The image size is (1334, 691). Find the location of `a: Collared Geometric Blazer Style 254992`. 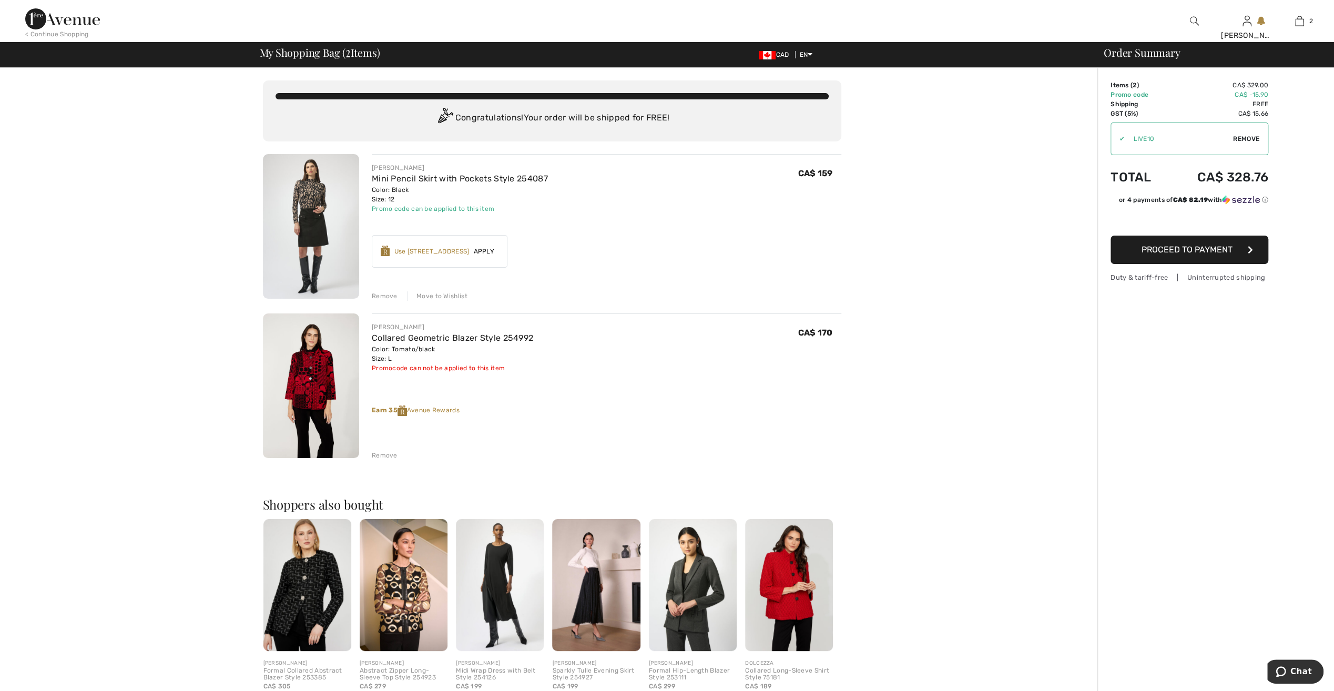

a: Collared Geometric Blazer Style 254992 is located at coordinates (452, 338).